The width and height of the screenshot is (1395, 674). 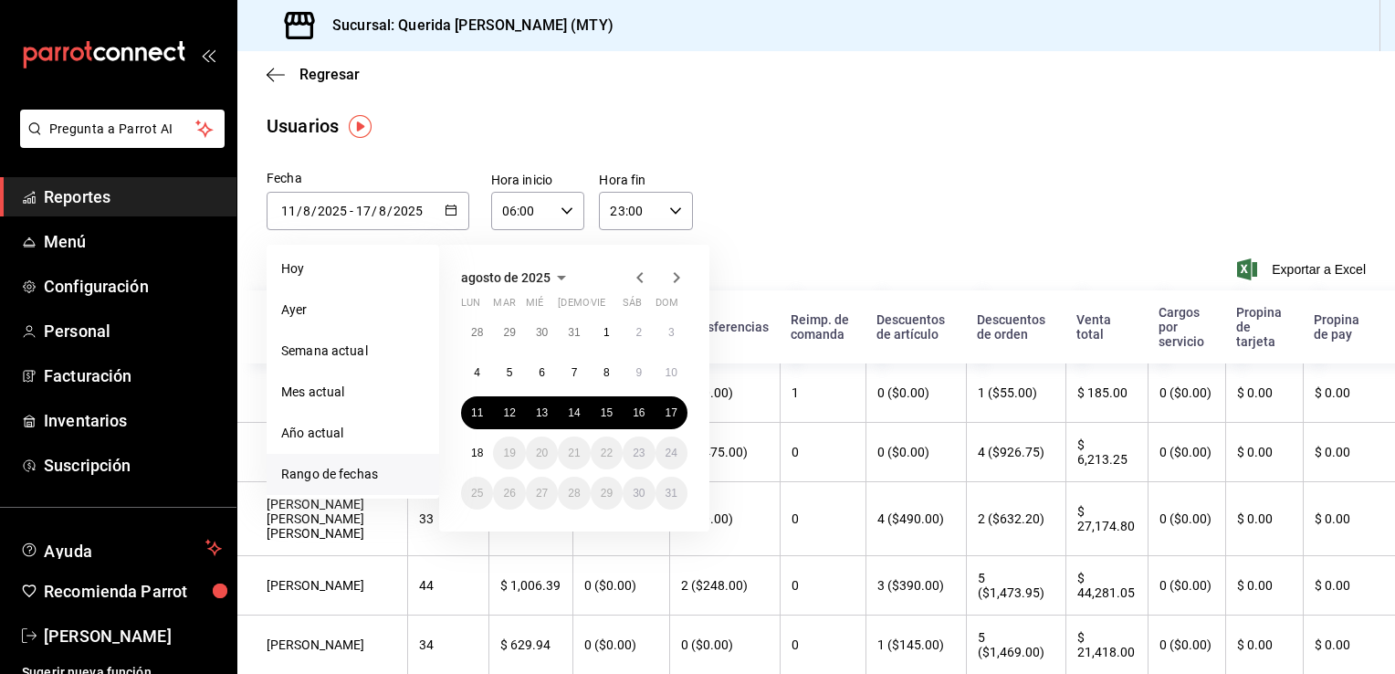 What do you see at coordinates (1015, 393) in the screenshot?
I see `th: 1 ($55.00)` at bounding box center [1015, 393].